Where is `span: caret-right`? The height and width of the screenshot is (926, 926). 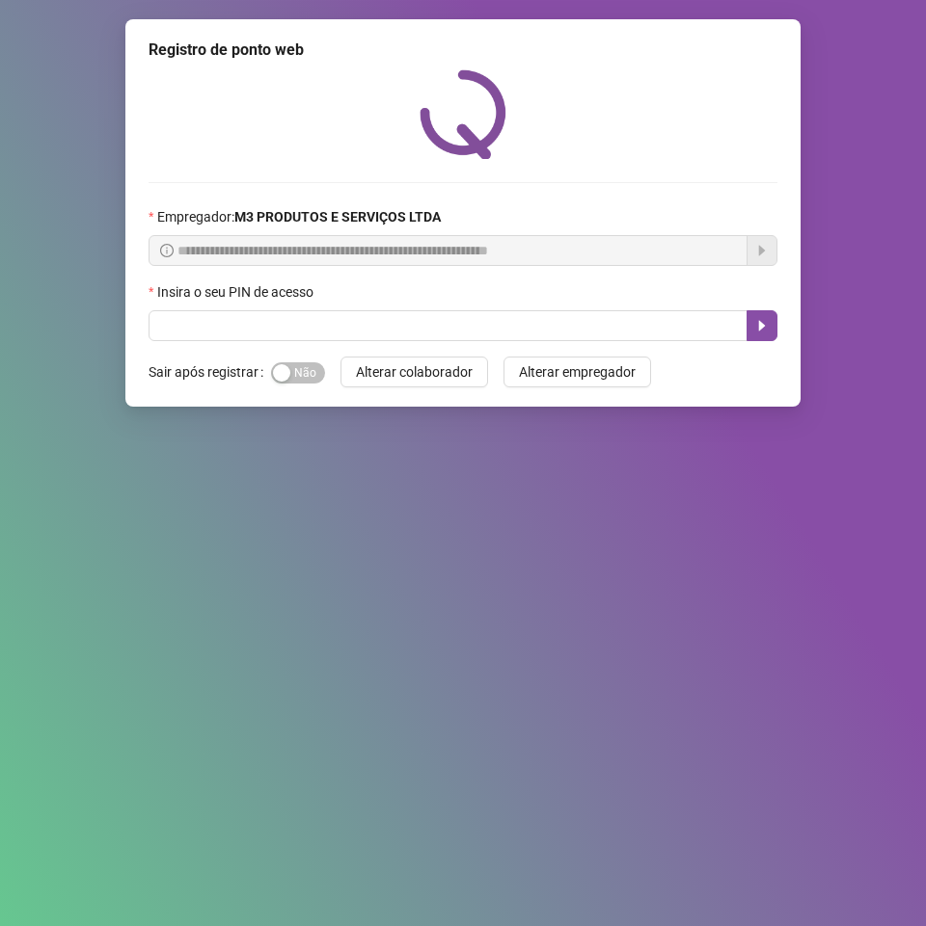
span: caret-right is located at coordinates (762, 326).